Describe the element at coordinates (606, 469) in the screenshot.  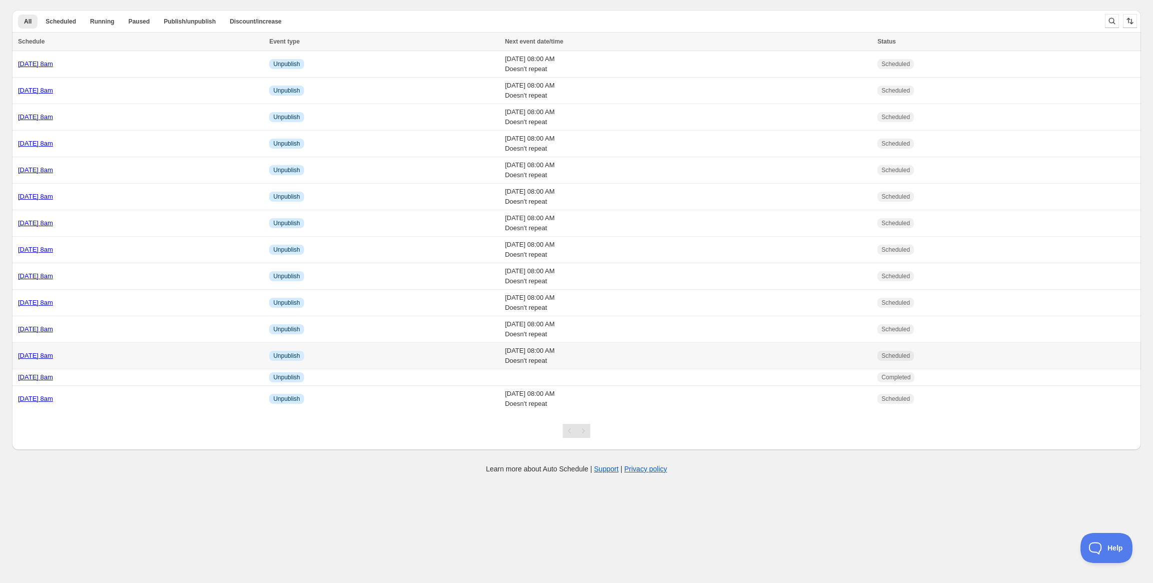
I see `a: Support` at that location.